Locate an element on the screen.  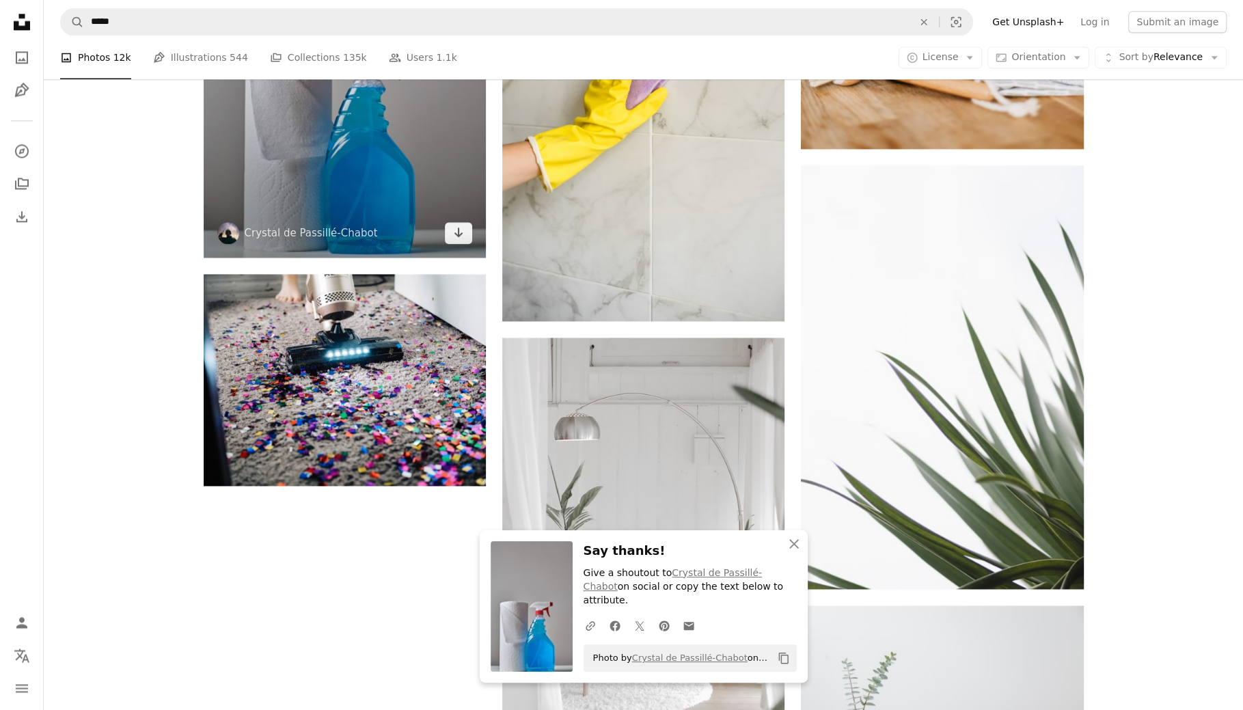
button: Sort byRelevance is located at coordinates (1160, 57).